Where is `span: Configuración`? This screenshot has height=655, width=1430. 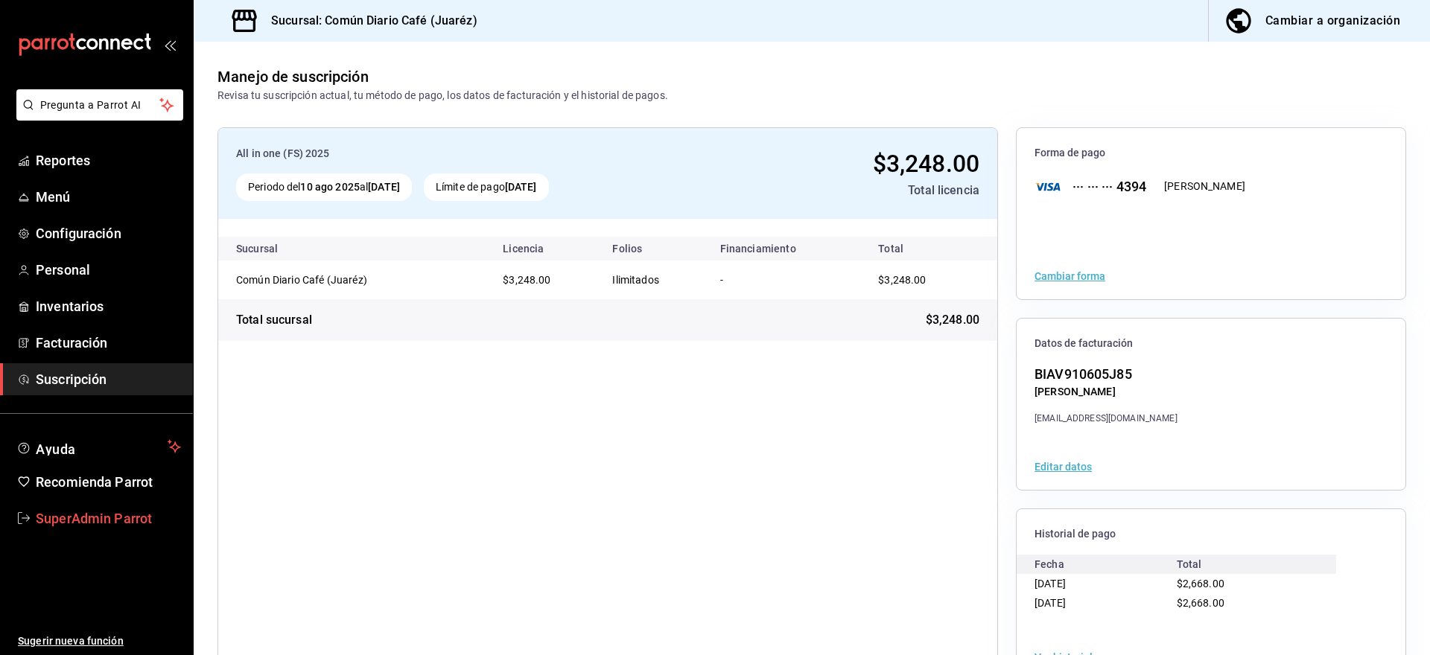 span: Configuración is located at coordinates (108, 233).